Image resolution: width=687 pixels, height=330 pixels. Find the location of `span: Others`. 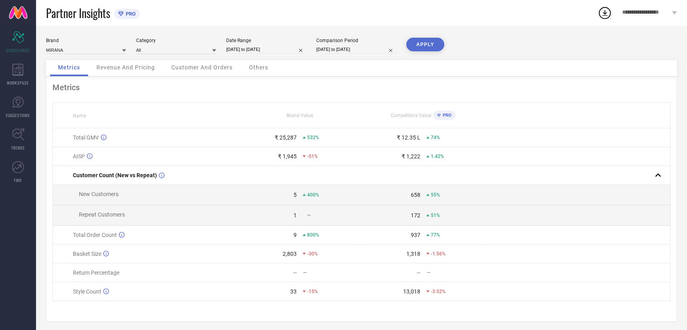

span: Others is located at coordinates (259, 67).